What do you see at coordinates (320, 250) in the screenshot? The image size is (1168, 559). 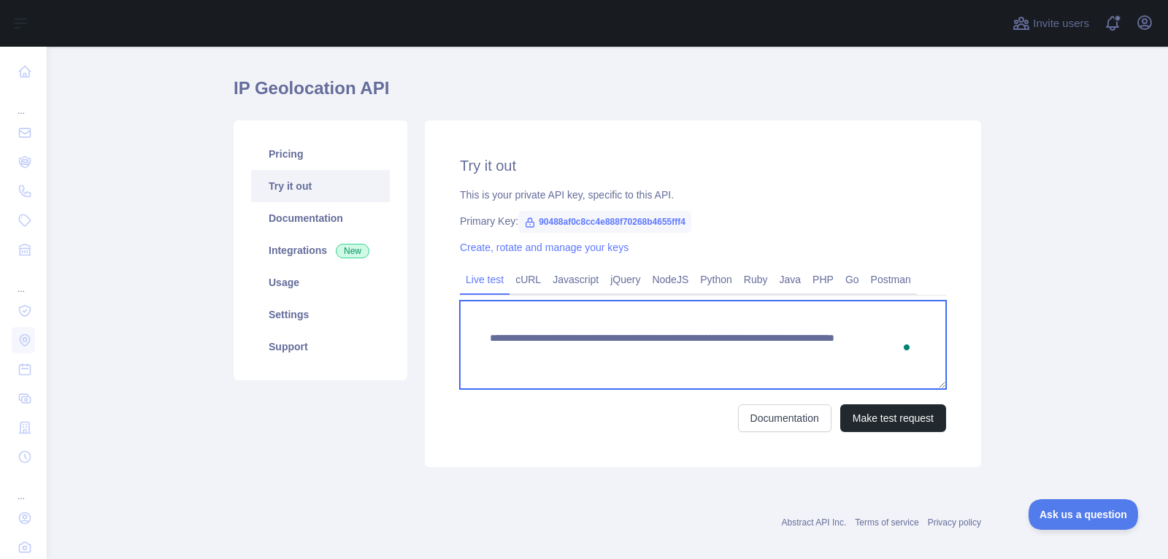 I see `a: Integrations New` at bounding box center [320, 250].